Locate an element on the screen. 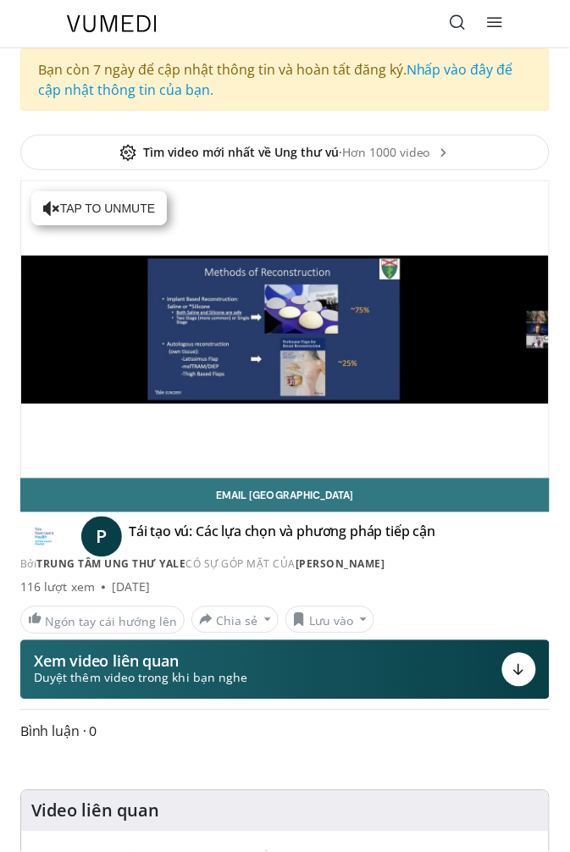 The width and height of the screenshot is (570, 852). font: 116 lượt xem is located at coordinates (58, 587).